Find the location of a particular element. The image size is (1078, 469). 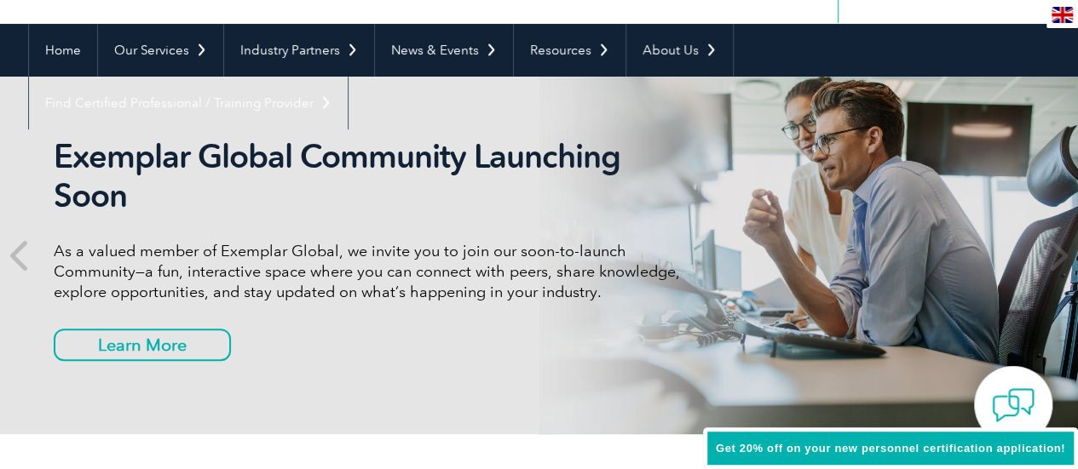

span: Get 20% off on your new personnel certification application! is located at coordinates (890, 448).